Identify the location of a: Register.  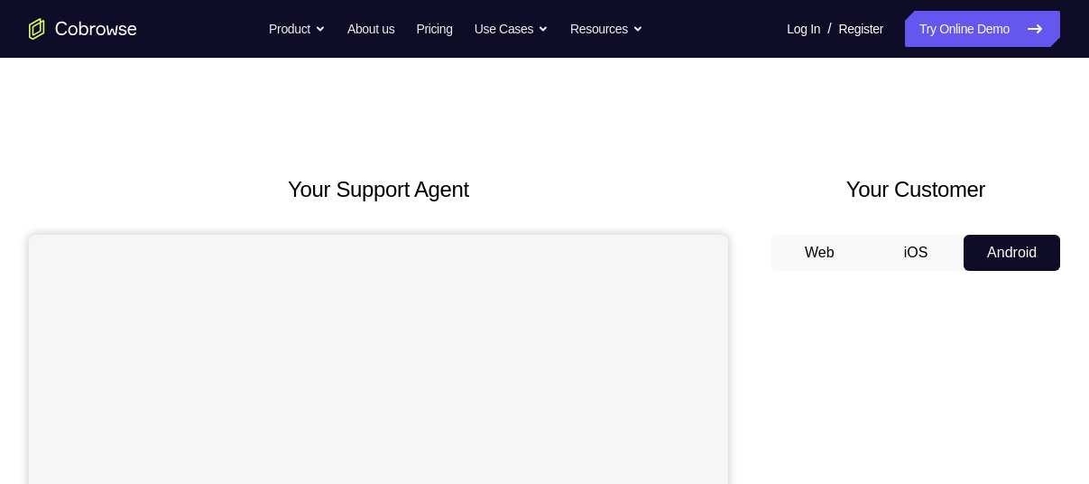
(861, 29).